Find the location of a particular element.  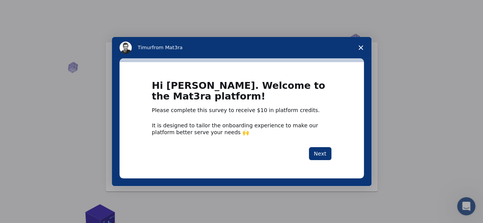

span: Support is located at coordinates (29, 9).